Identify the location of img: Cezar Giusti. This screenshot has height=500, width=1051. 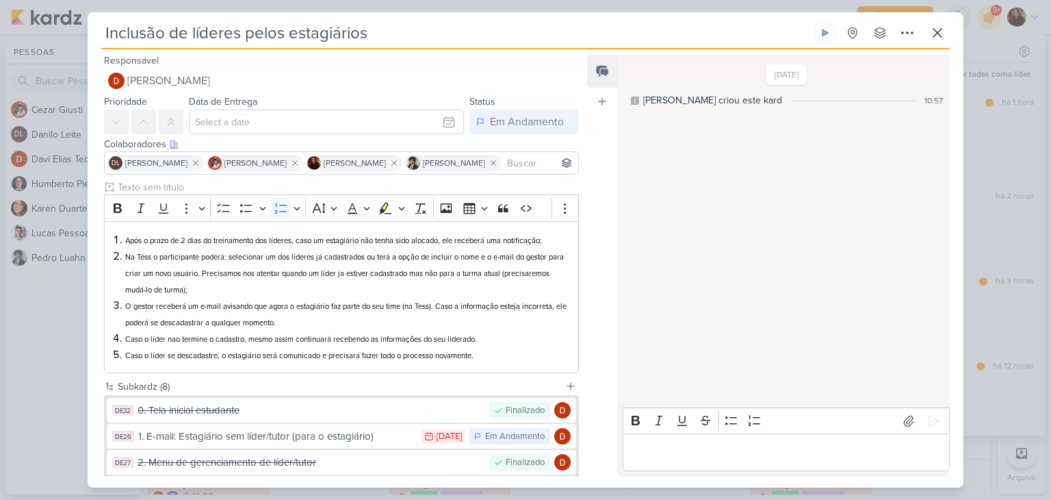
(215, 163).